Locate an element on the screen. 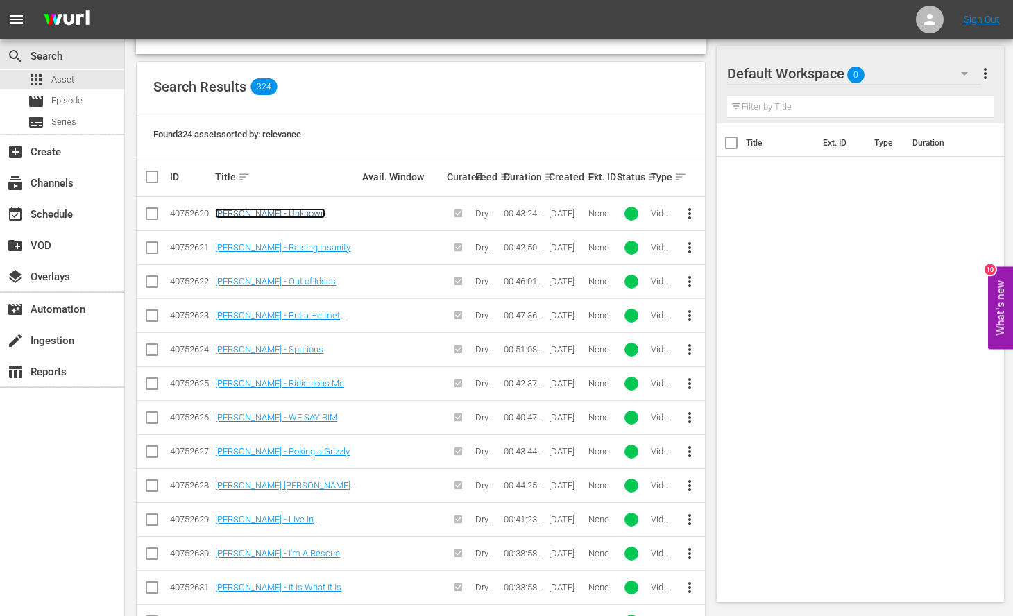 This screenshot has height=616, width=1013. div: 40752625 is located at coordinates (190, 383).